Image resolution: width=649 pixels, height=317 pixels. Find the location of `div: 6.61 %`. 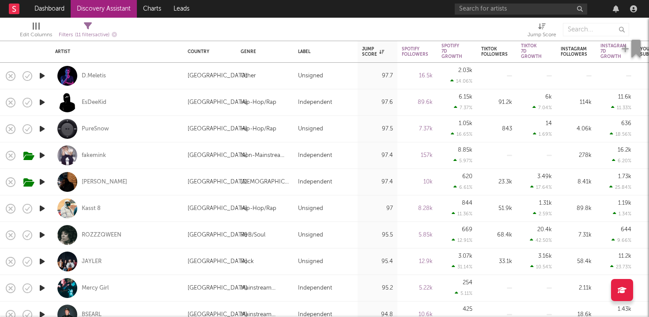

div: 6.61 % is located at coordinates (463, 187).